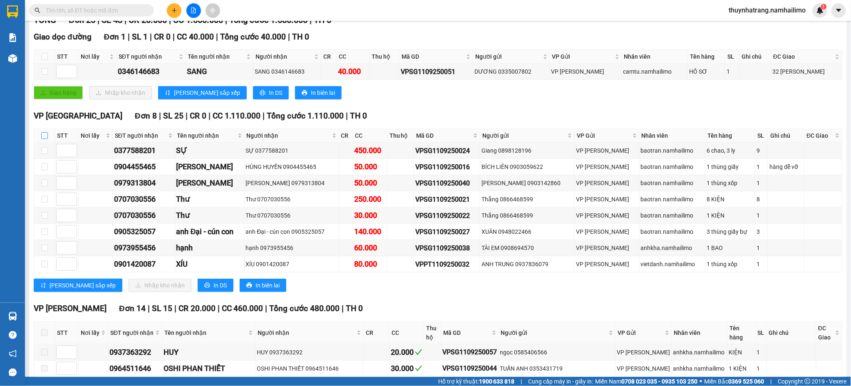 The image size is (851, 386). Describe the element at coordinates (447, 216) in the screenshot. I see `div: VPSG1109250022` at that location.